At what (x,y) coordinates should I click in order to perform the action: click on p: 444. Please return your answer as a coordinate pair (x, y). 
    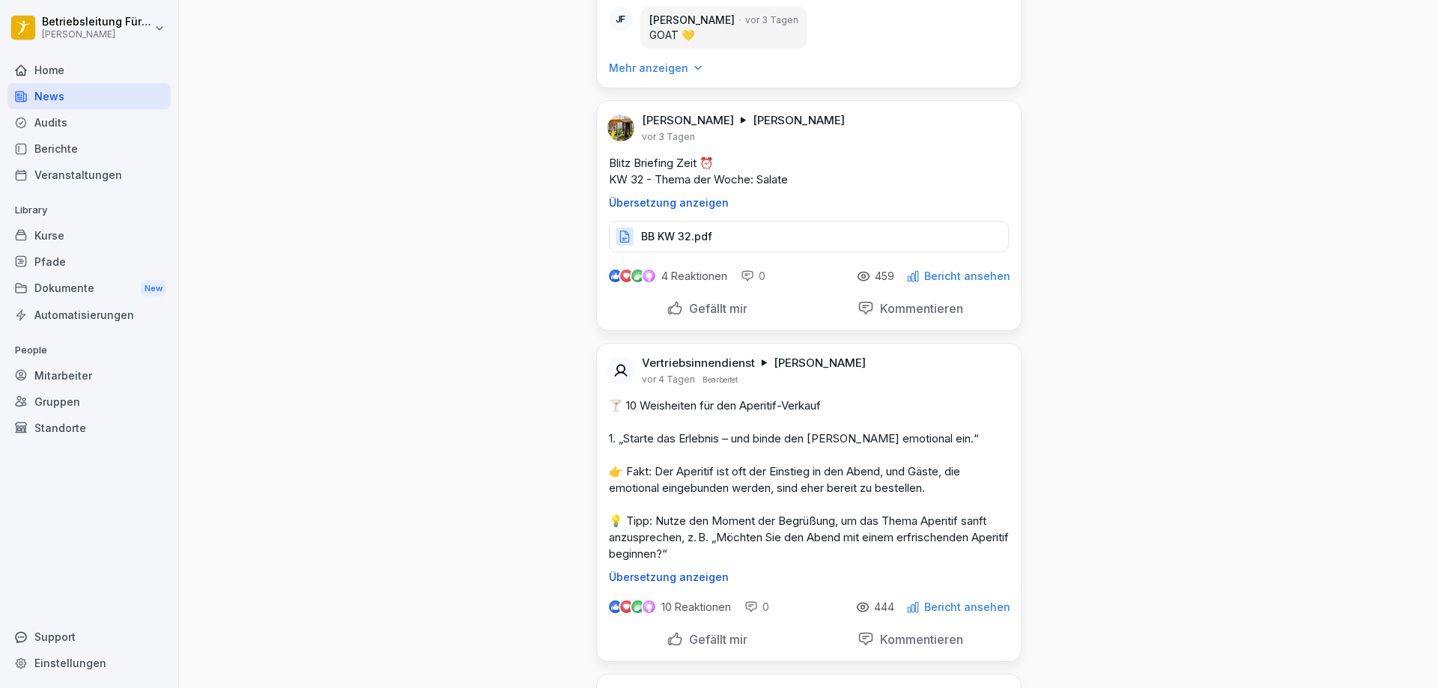
    Looking at the image, I should click on (884, 607).